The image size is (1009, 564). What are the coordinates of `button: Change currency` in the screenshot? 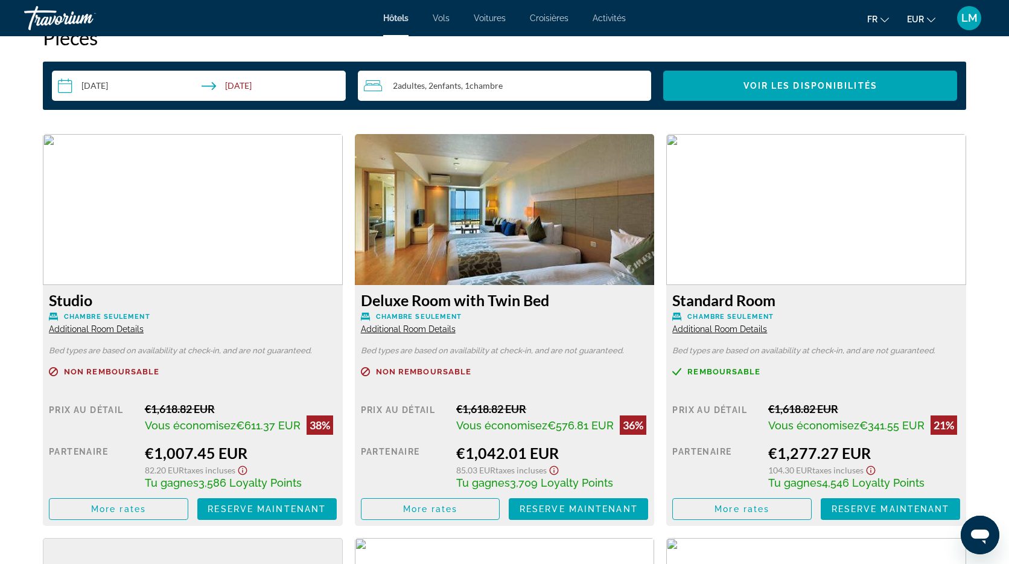 It's located at (921, 19).